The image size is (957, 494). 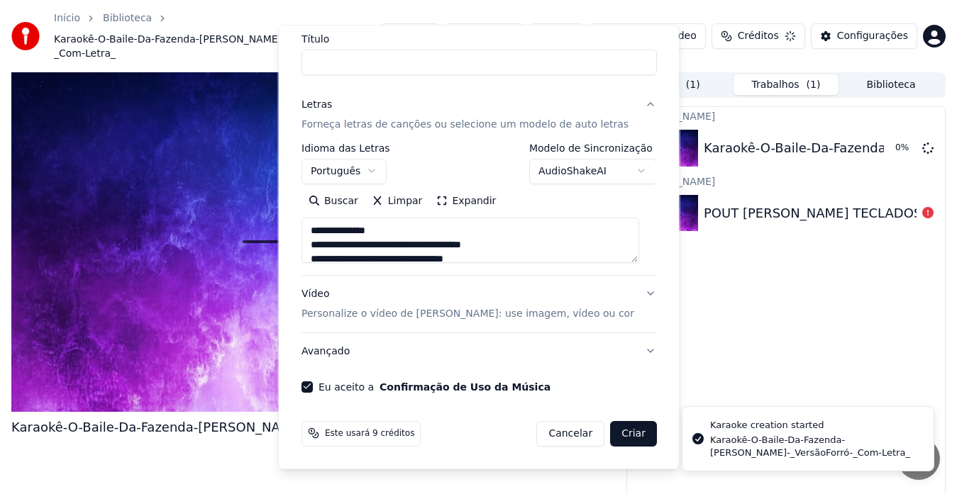 I want to click on div: Letras, so click(x=316, y=105).